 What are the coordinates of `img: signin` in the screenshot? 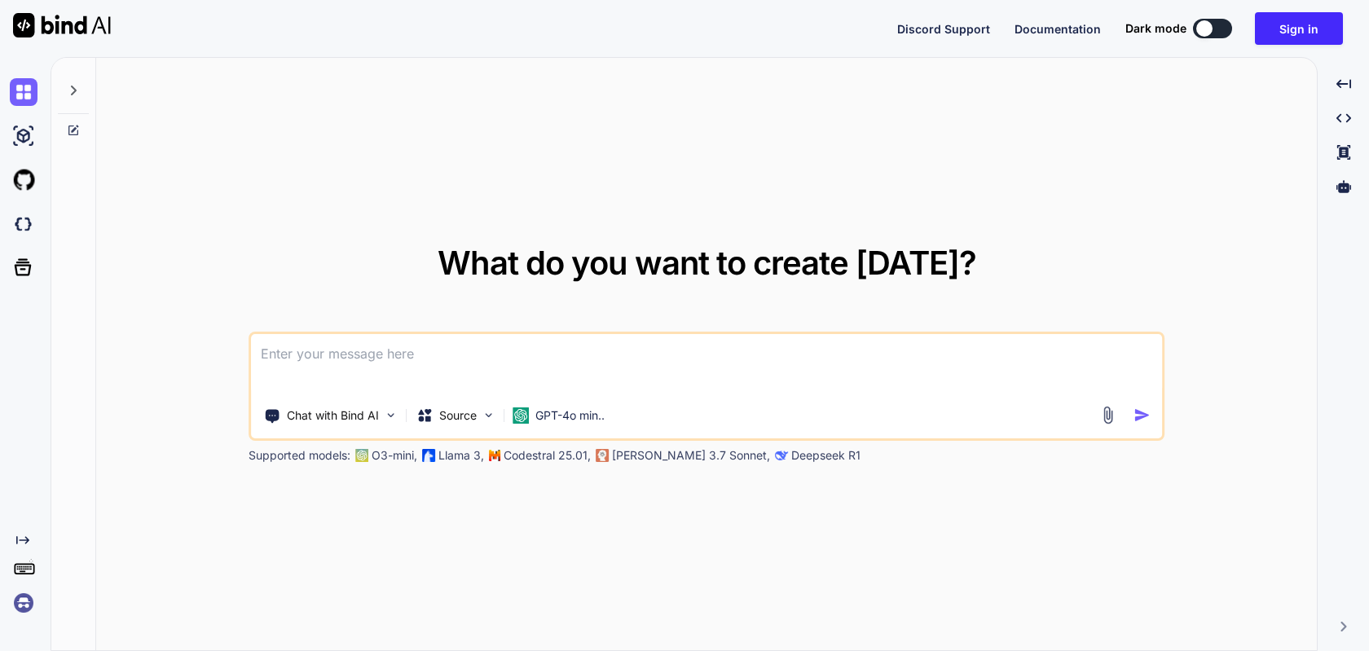 It's located at (24, 603).